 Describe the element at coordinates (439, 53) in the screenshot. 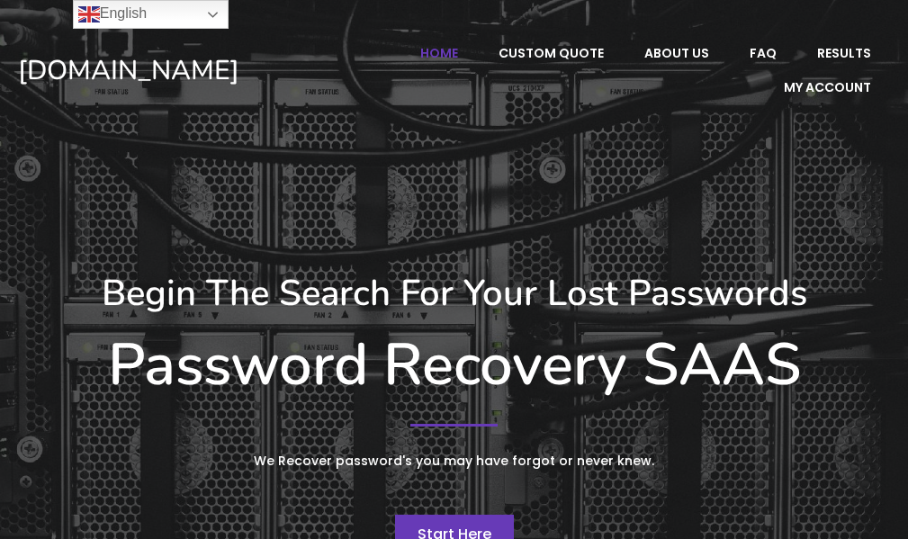

I see `span: Home` at that location.